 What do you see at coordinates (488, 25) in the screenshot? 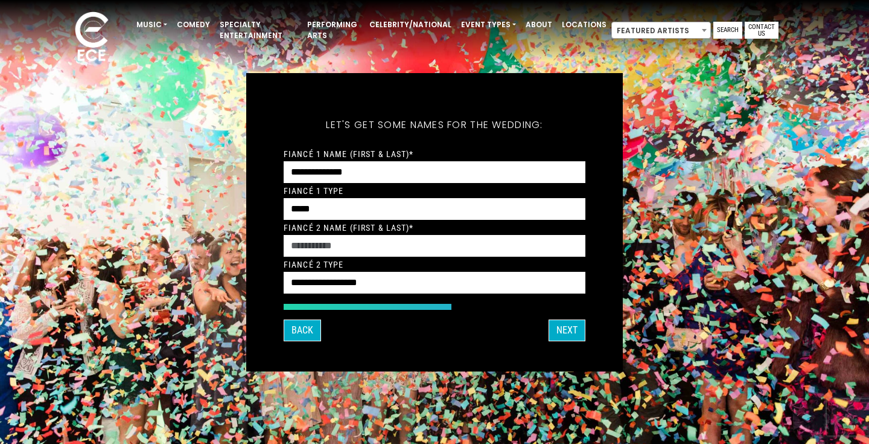
I see `a: Event Types` at bounding box center [488, 25].